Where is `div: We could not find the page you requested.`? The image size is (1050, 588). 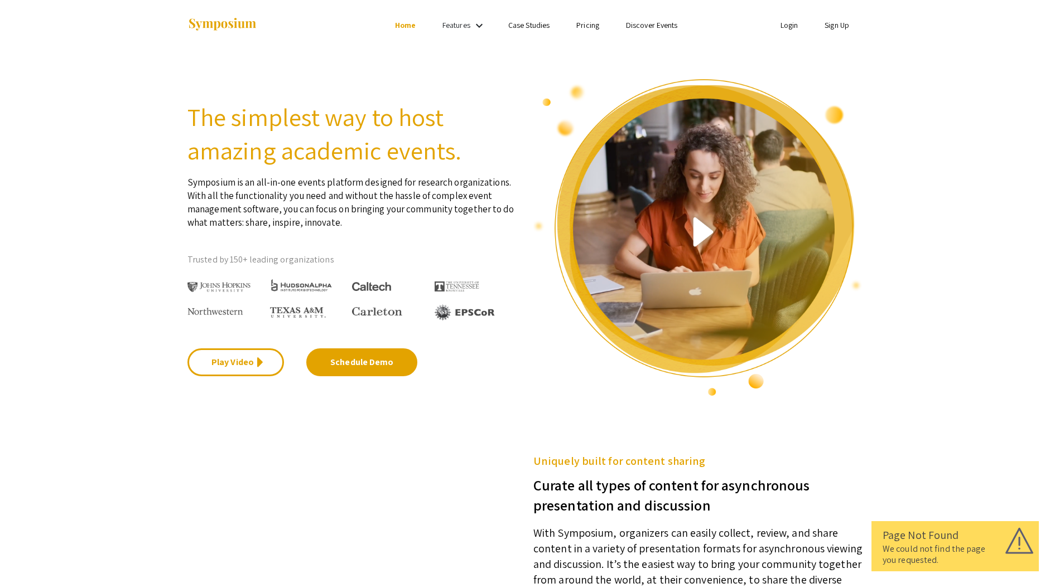 div: We could not find the page you requested. is located at coordinates (955, 555).